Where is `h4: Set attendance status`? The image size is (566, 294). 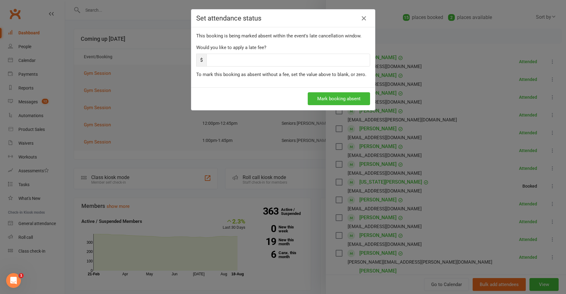 h4: Set attendance status is located at coordinates (283, 18).